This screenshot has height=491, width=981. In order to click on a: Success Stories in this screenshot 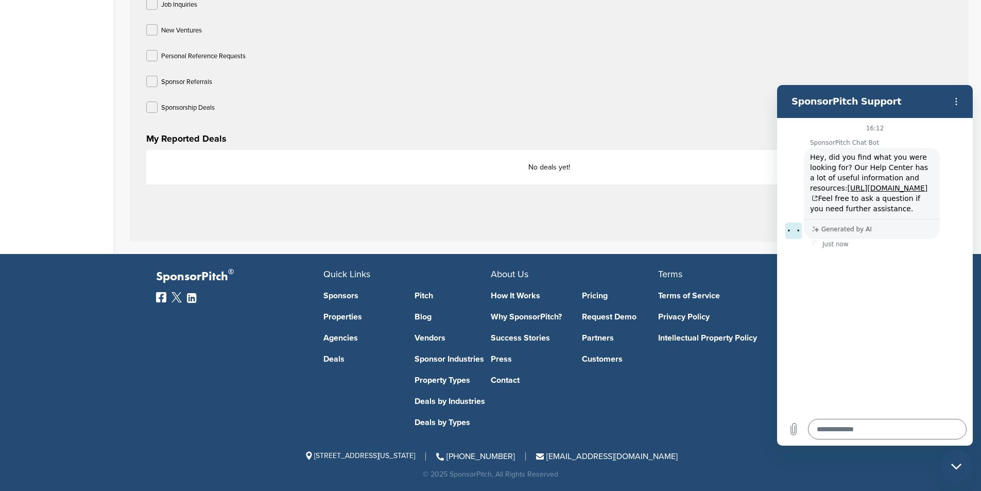, I will do `click(529, 338)`.